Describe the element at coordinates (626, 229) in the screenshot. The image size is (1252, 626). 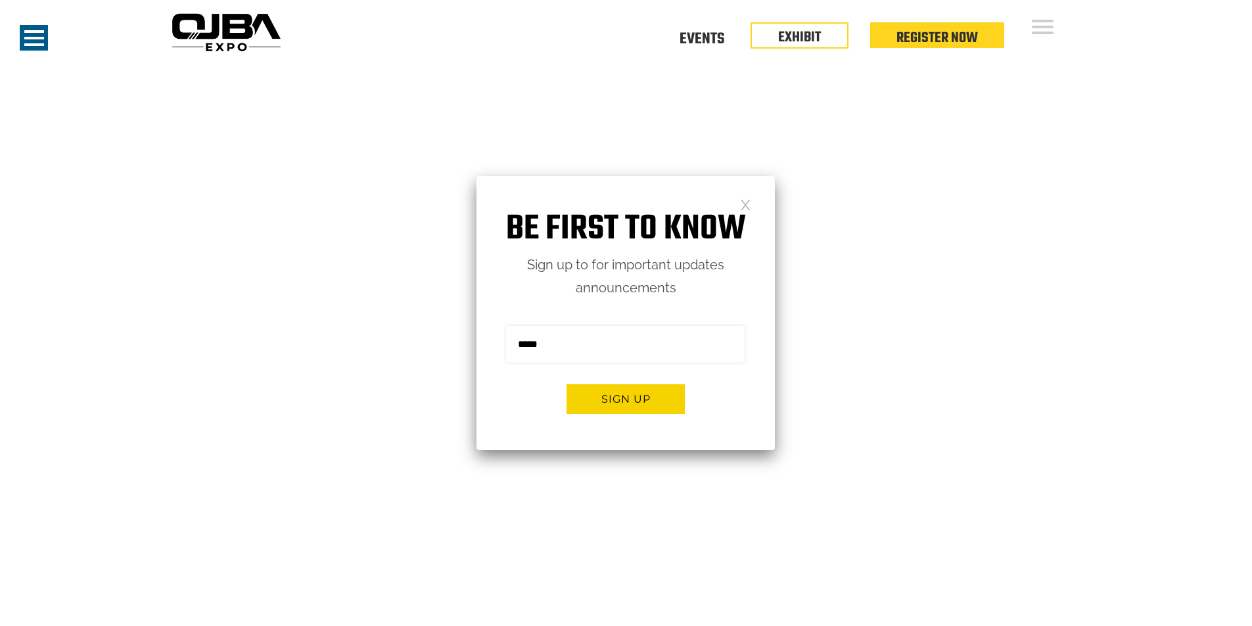
I see `h1: Be first to know` at that location.